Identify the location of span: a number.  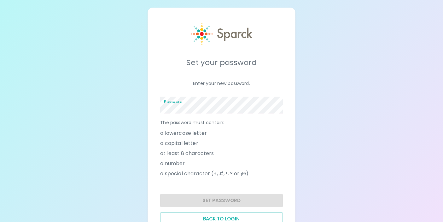
(172, 163).